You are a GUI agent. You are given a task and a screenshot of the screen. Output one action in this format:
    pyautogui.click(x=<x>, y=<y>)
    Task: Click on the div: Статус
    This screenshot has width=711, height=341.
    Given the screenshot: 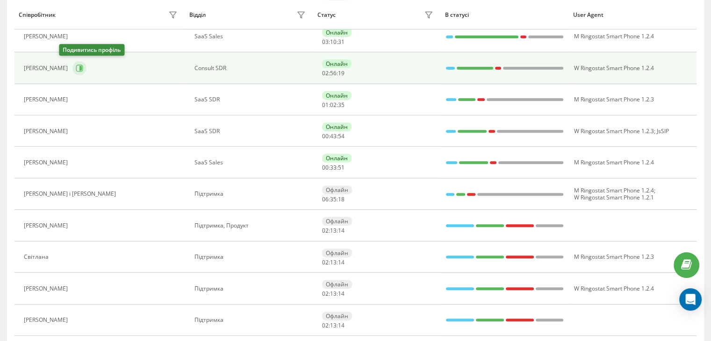 What is the action you would take?
    pyautogui.click(x=326, y=15)
    